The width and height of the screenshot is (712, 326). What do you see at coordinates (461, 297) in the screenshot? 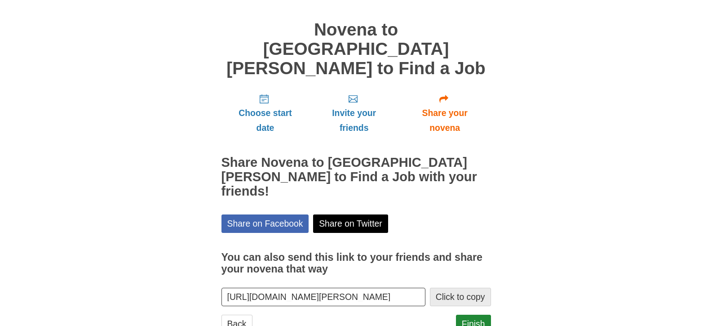
I see `button: Click to copy` at bounding box center [461, 297].